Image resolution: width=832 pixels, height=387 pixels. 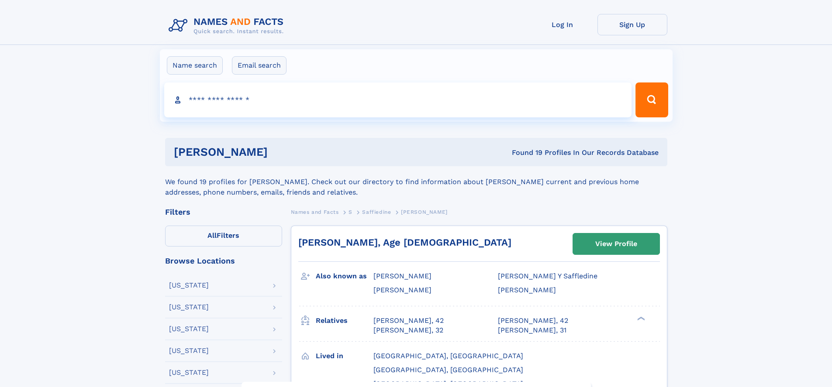 I want to click on div: Found 19 Profiles In Our Records Database, so click(x=524, y=153).